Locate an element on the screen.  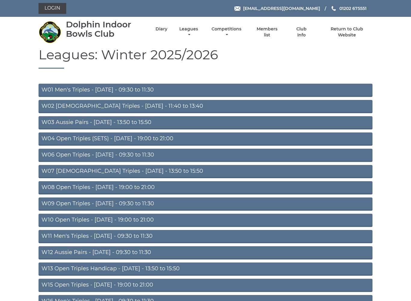
img: Phone us is located at coordinates (334, 8).